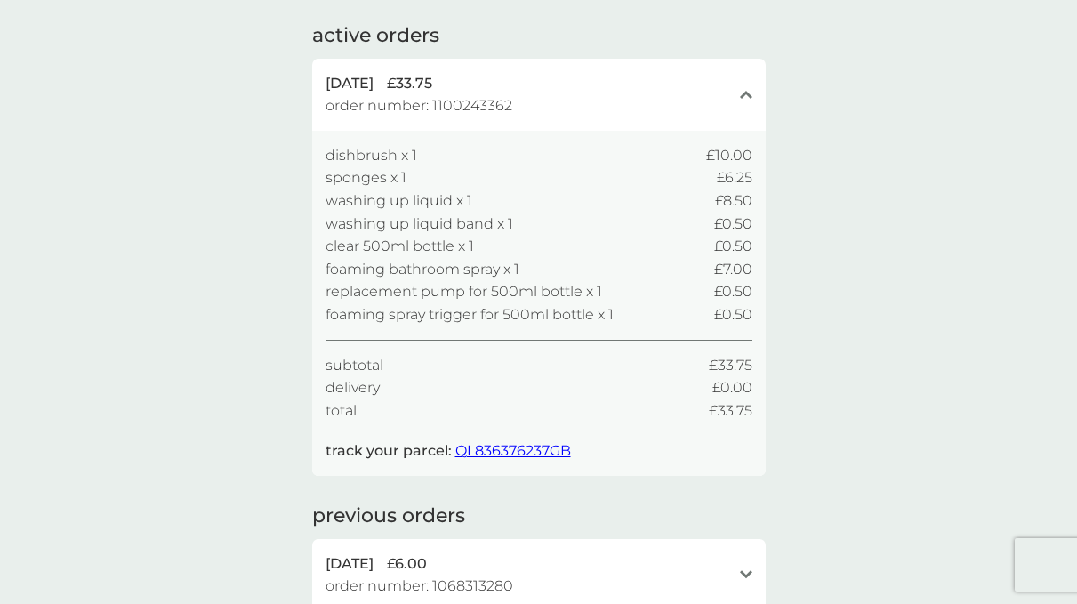  What do you see at coordinates (419, 224) in the screenshot?
I see `span: washing up liquid band x 1` at bounding box center [419, 224].